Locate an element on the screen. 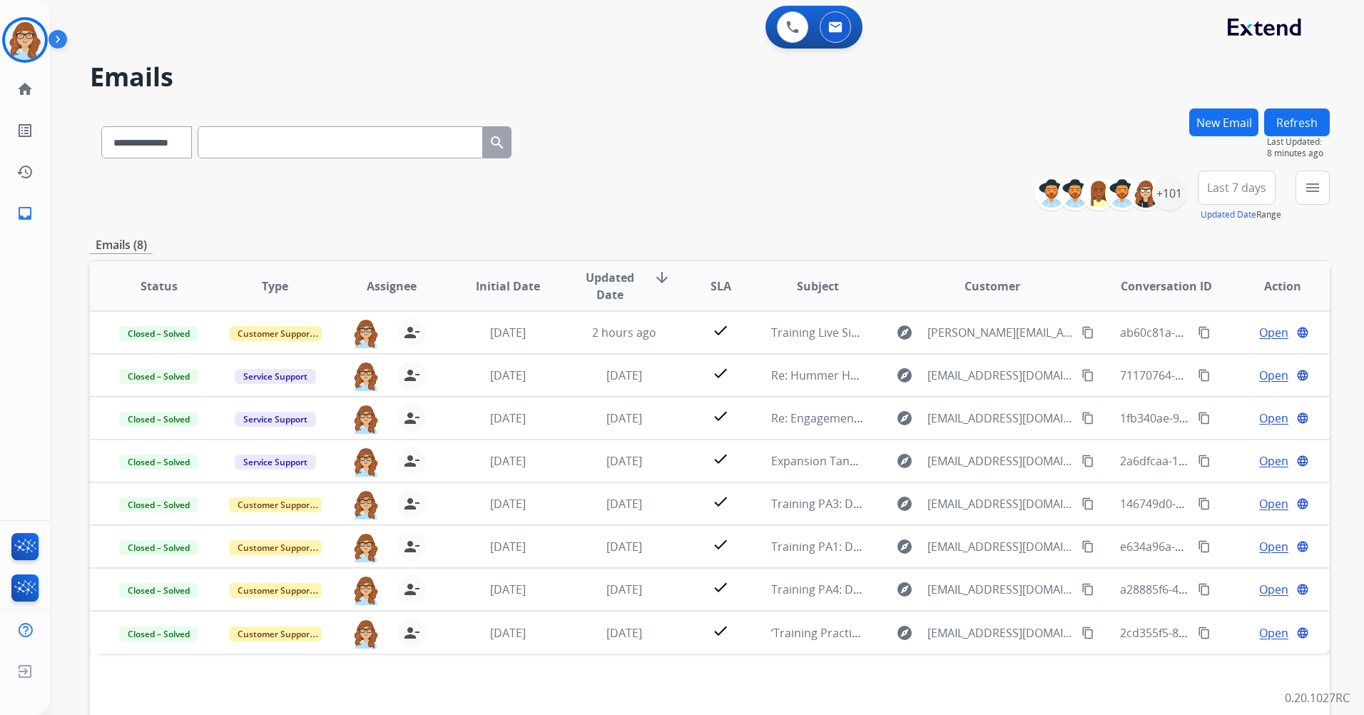  p: Emails (8) is located at coordinates (121, 245).